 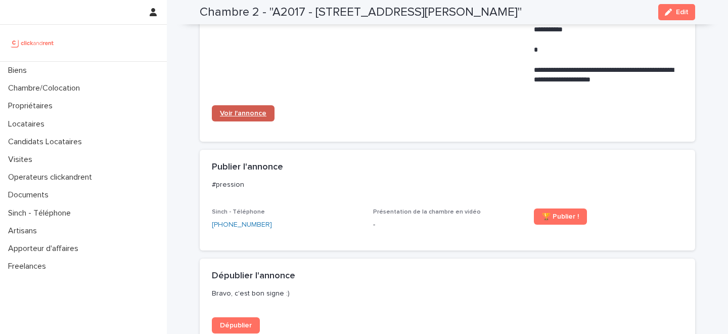 What do you see at coordinates (19, 70) in the screenshot?
I see `p: Biens` at bounding box center [19, 70].